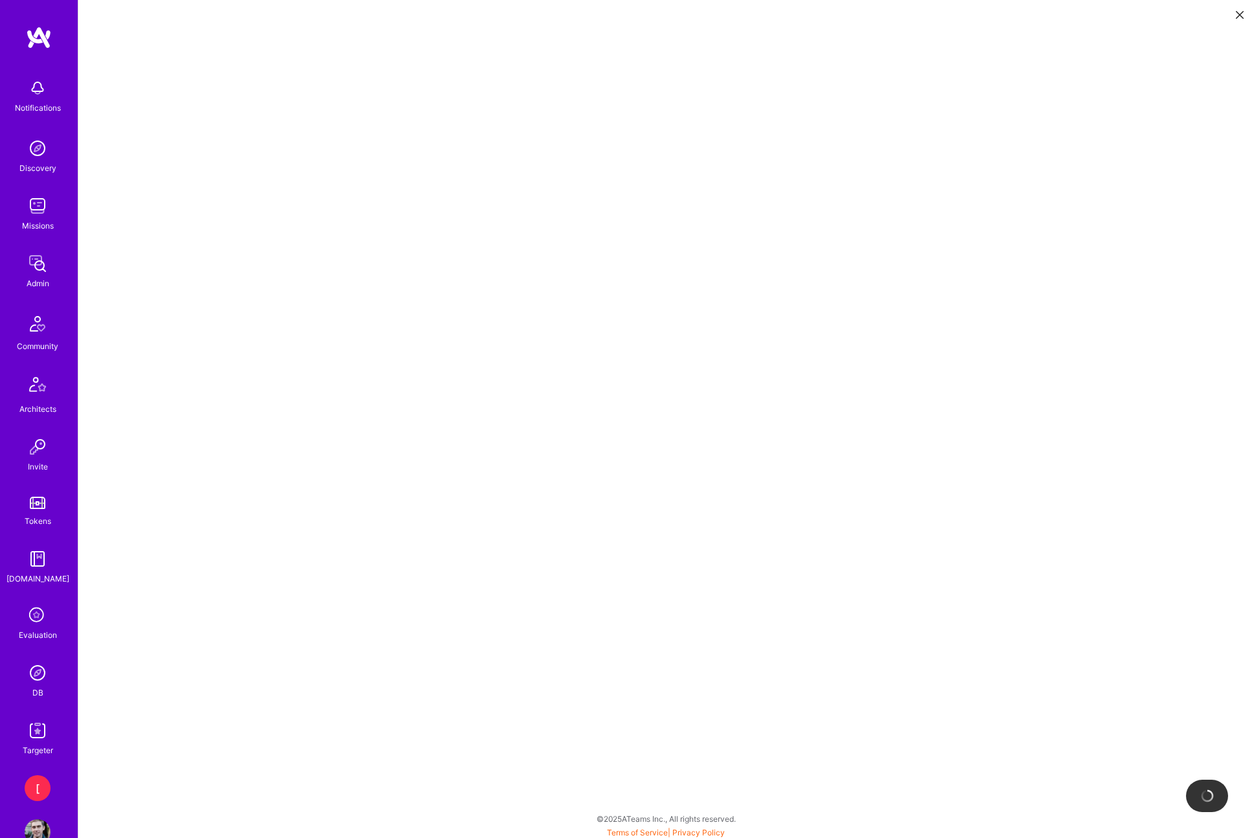 The height and width of the screenshot is (838, 1254). Describe the element at coordinates (38, 108) in the screenshot. I see `div: Notifications` at that location.